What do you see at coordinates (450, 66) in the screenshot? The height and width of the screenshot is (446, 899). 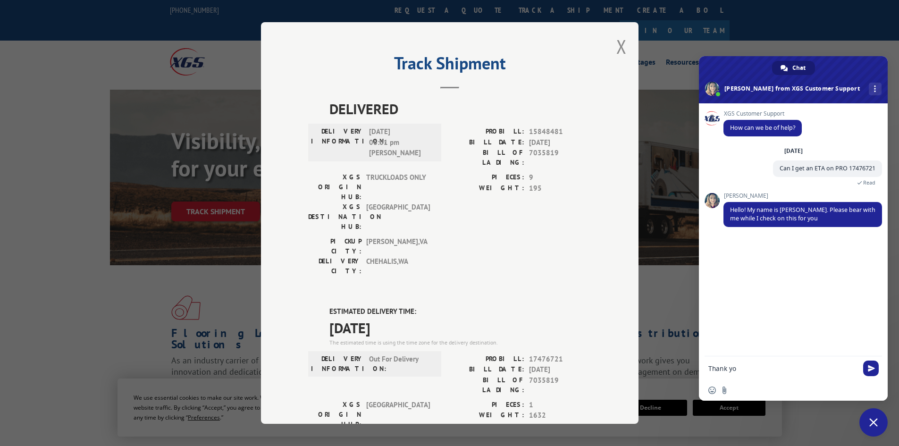 I see `h2: Track Shipment` at bounding box center [450, 66].